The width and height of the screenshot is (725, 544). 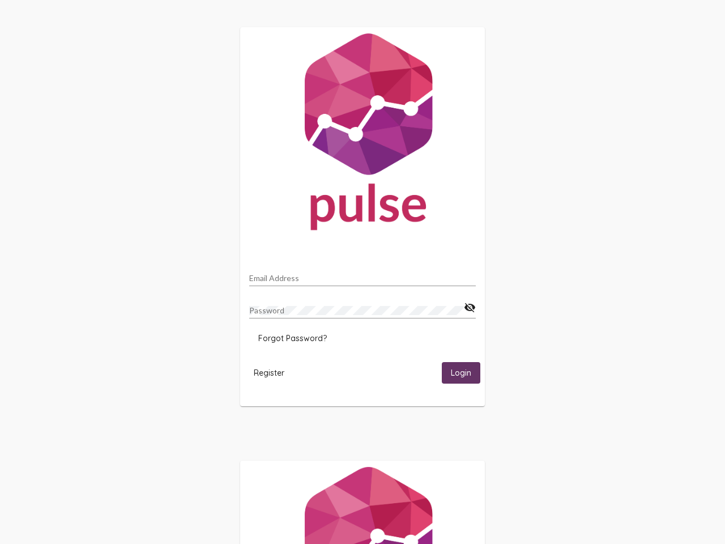 What do you see at coordinates (292, 338) in the screenshot?
I see `span: Forgot Password?` at bounding box center [292, 338].